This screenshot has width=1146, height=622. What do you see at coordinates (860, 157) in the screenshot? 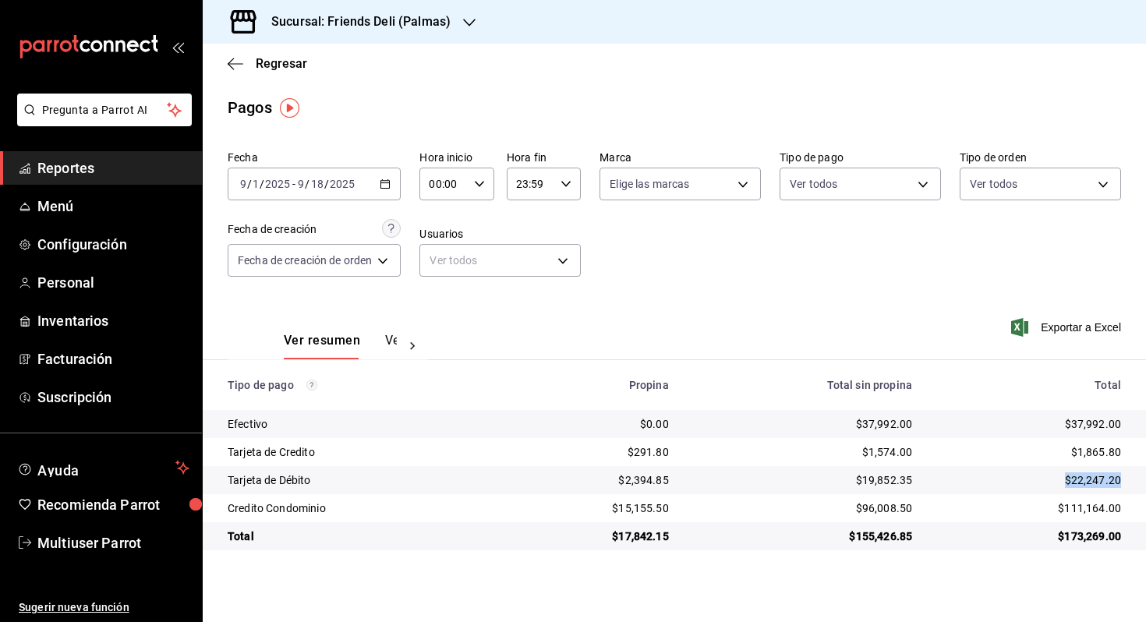
I see `label: Tipo de pago` at bounding box center [860, 157].